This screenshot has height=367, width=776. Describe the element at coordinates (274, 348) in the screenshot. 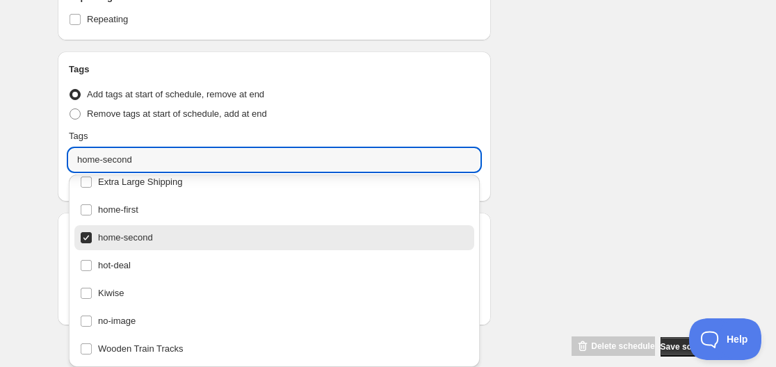

I see `li: Wooden Train Tracks` at that location.